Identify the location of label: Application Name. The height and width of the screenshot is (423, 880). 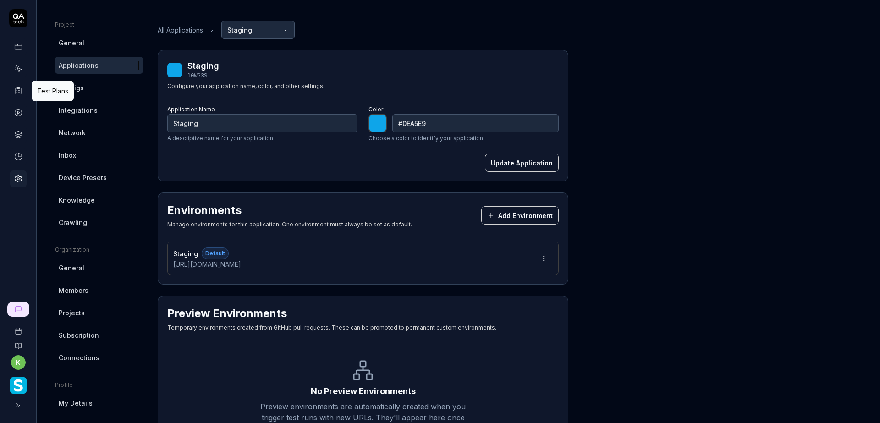
(191, 109).